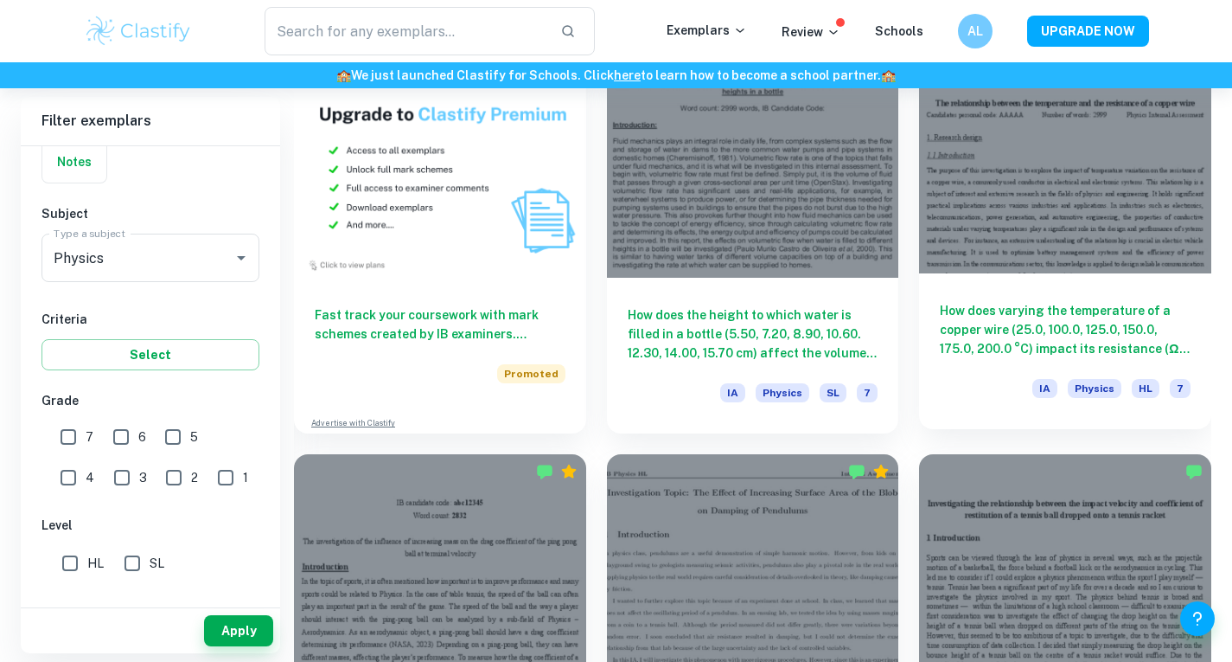 This screenshot has height=662, width=1232. I want to click on span: Promoted, so click(531, 374).